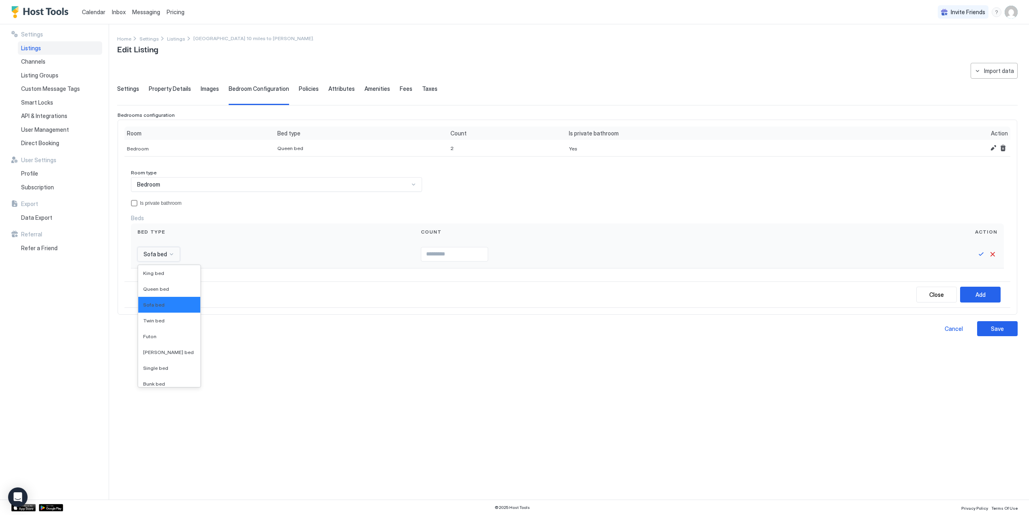 The width and height of the screenshot is (1029, 515). Describe the element at coordinates (953, 328) in the screenshot. I see `button: Cancel` at that location.